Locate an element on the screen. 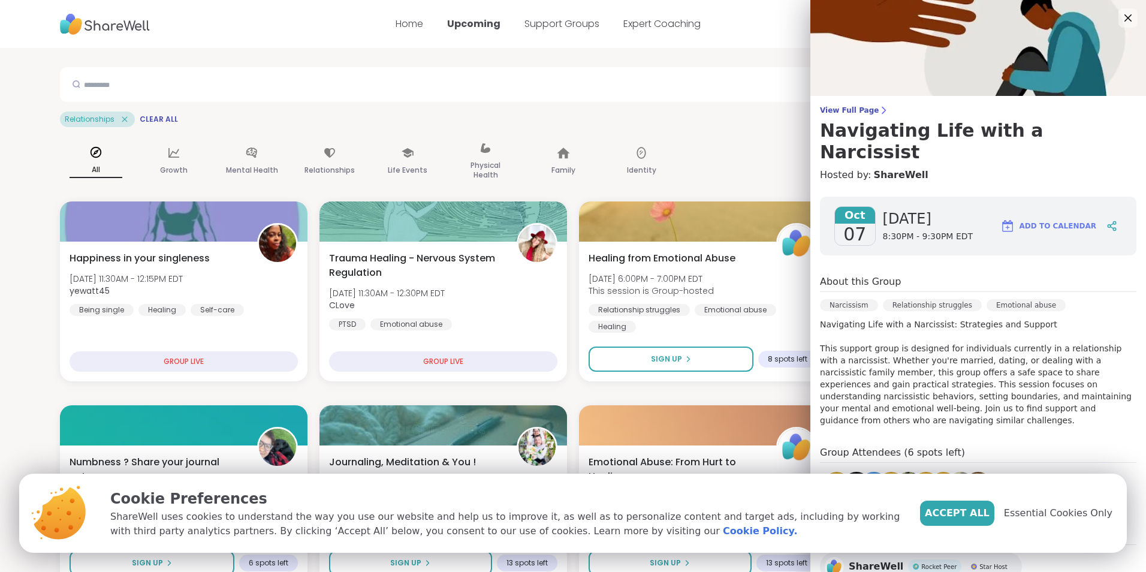  span: Happiness in your singleness is located at coordinates (140, 258).